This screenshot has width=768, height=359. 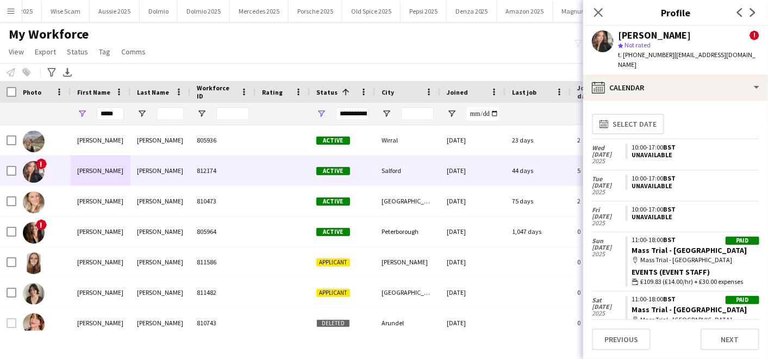 What do you see at coordinates (233, 114) in the screenshot?
I see `input: Workforce ID Filter Input` at bounding box center [233, 114].